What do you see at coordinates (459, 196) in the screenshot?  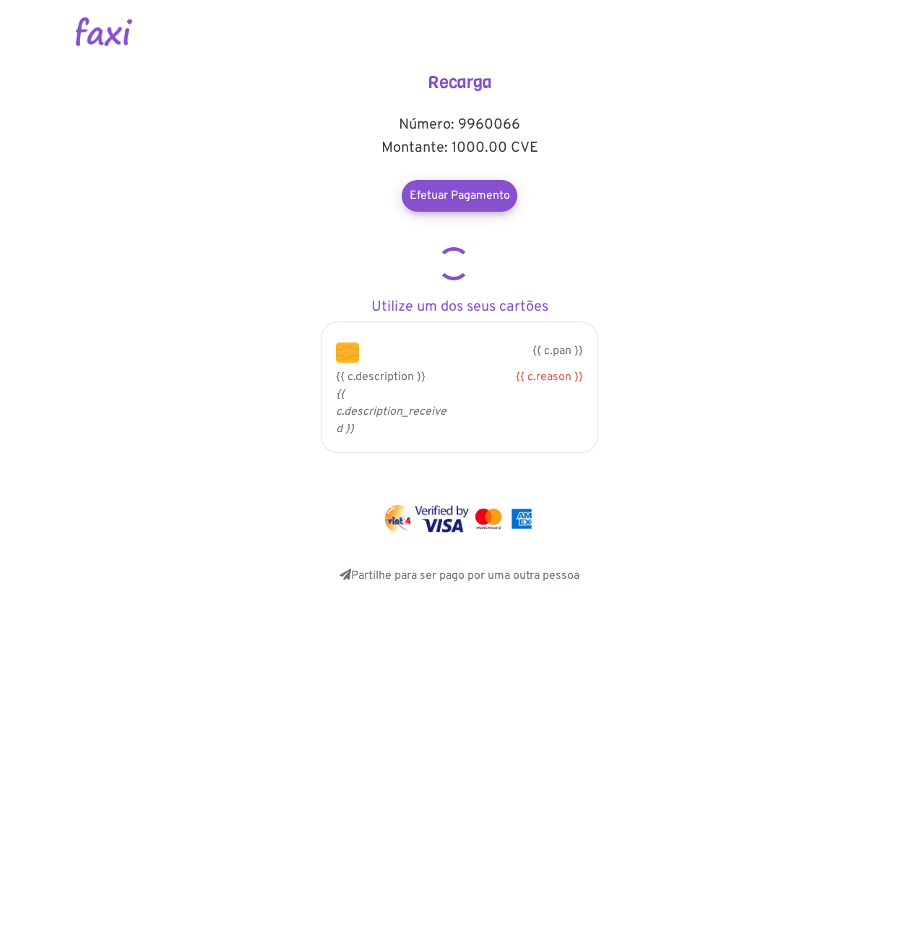 I see `a: Efetuar Pagamento` at bounding box center [459, 196].